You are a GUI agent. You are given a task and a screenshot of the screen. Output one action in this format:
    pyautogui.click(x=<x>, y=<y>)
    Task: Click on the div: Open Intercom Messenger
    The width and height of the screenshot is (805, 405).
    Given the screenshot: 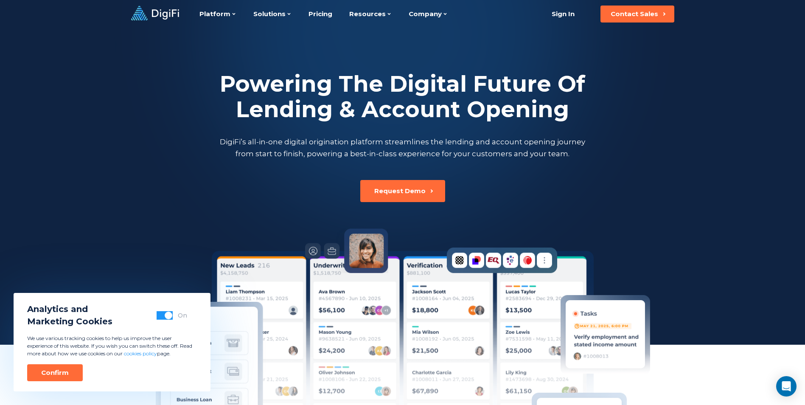 What is the action you would take?
    pyautogui.click(x=787, y=386)
    